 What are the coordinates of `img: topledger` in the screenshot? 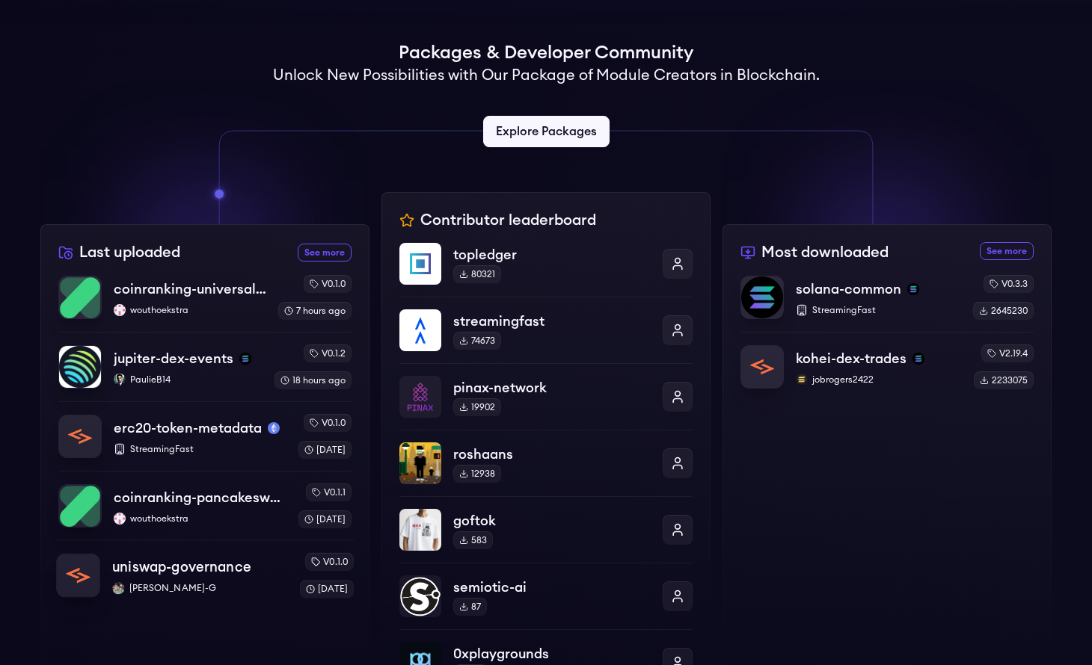 It's located at (420, 264).